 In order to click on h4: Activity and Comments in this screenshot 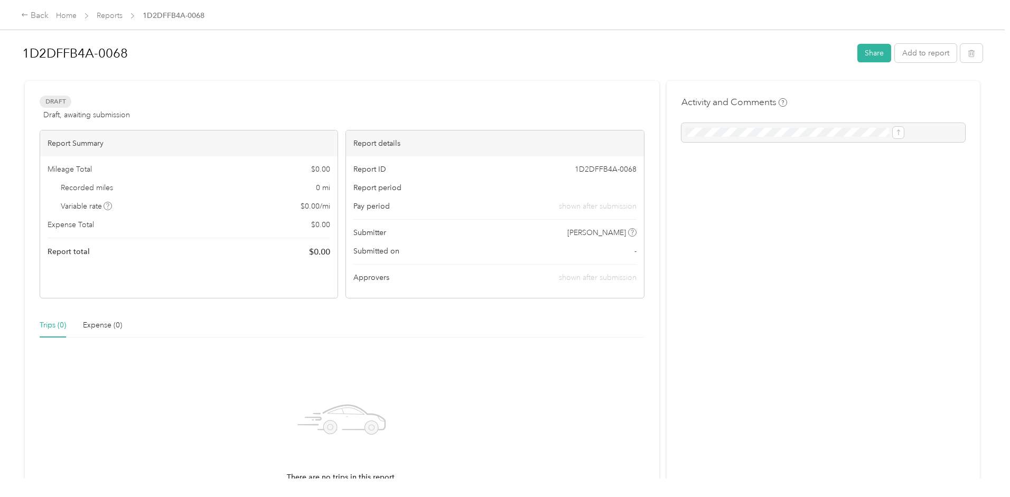, I will do `click(734, 102)`.